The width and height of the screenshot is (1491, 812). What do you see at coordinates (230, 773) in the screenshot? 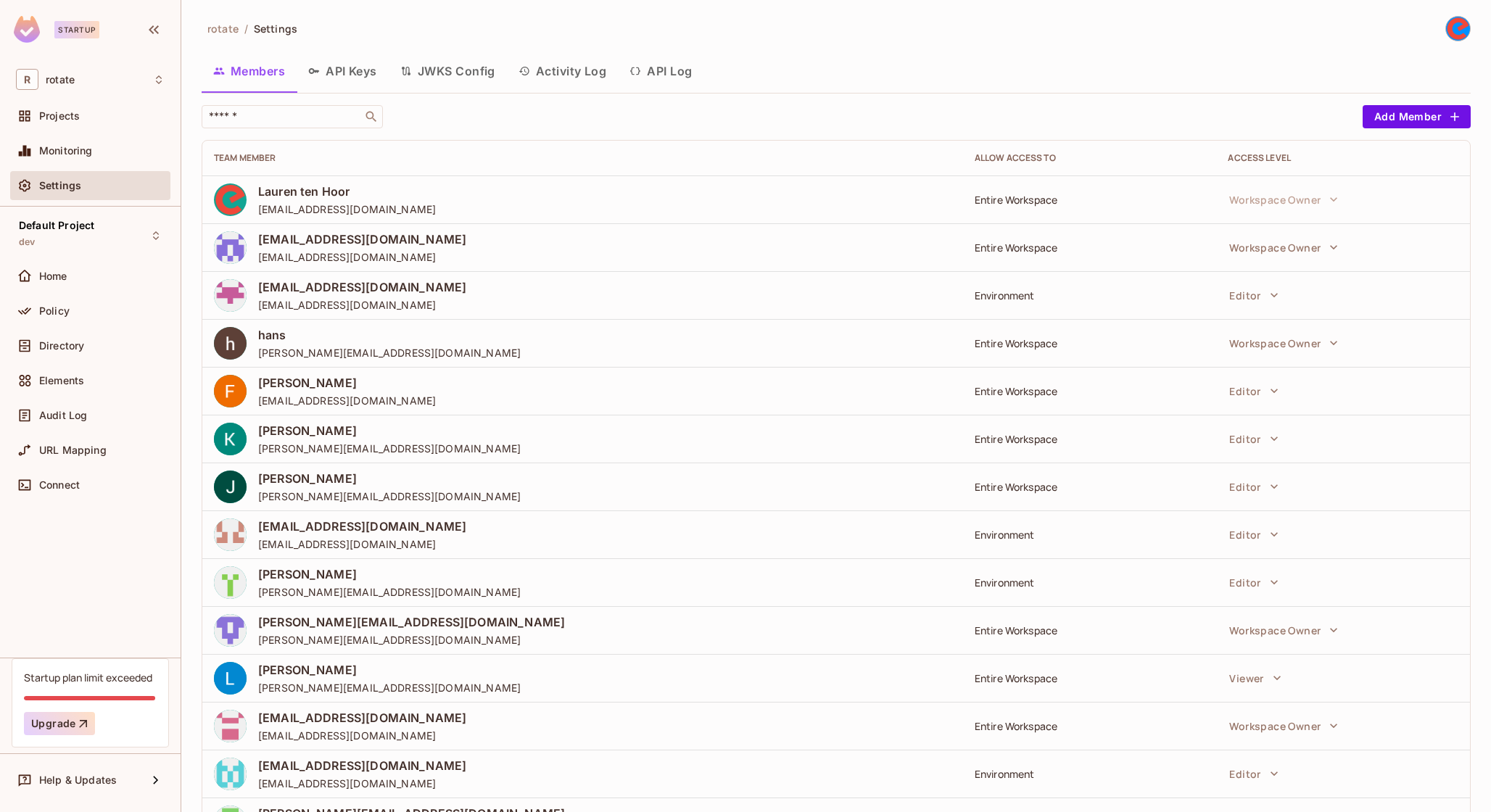
I see `img: 214597116` at bounding box center [230, 773].